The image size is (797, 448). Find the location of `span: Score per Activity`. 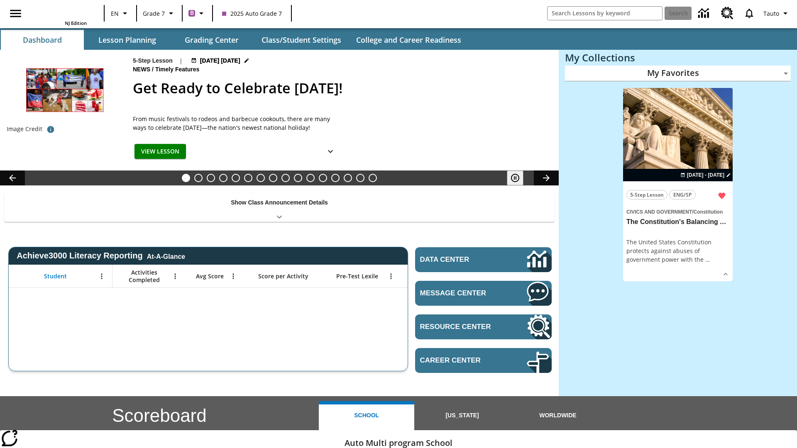

span: Score per Activity is located at coordinates (283, 276).